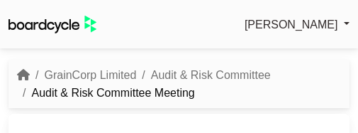  I want to click on a: Audit & Risk Committee, so click(211, 74).